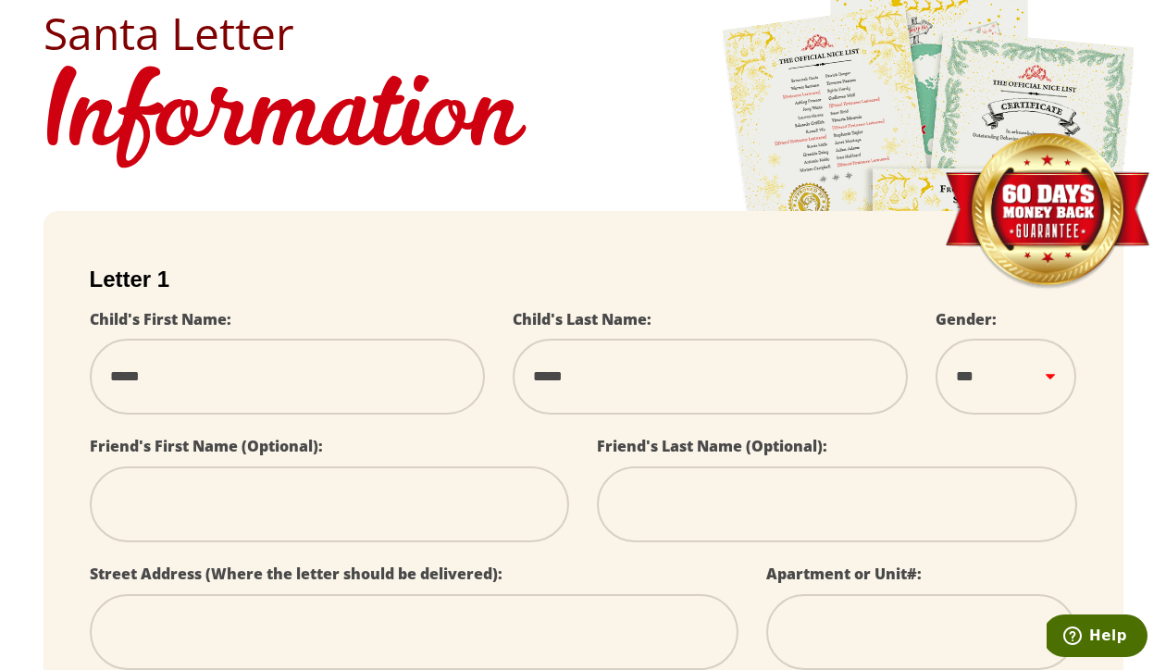 This screenshot has width=1166, height=670. Describe the element at coordinates (583, 119) in the screenshot. I see `h1: Information` at that location.